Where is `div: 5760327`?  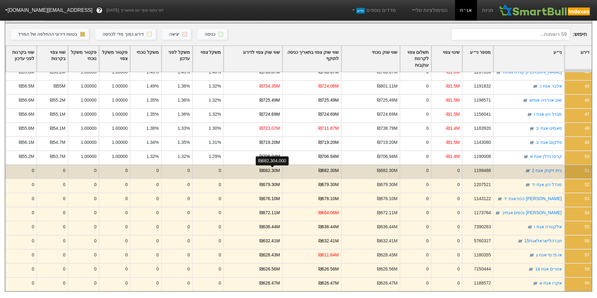
div: 5760327 is located at coordinates (482, 241).